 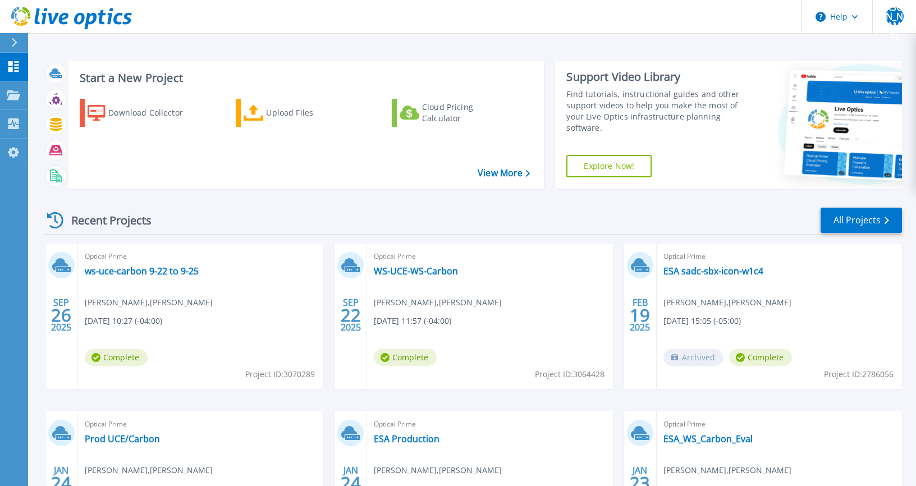 What do you see at coordinates (142, 113) in the screenshot?
I see `a: Download Collector` at bounding box center [142, 113].